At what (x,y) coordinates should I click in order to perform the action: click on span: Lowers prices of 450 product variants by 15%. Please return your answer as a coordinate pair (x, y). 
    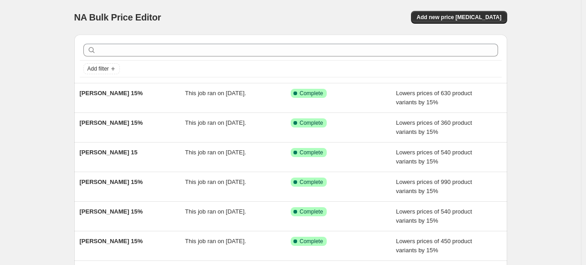
    Looking at the image, I should click on (434, 246).